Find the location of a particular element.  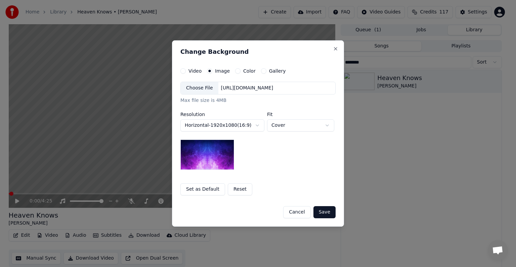

button: Save is located at coordinates (325, 212).